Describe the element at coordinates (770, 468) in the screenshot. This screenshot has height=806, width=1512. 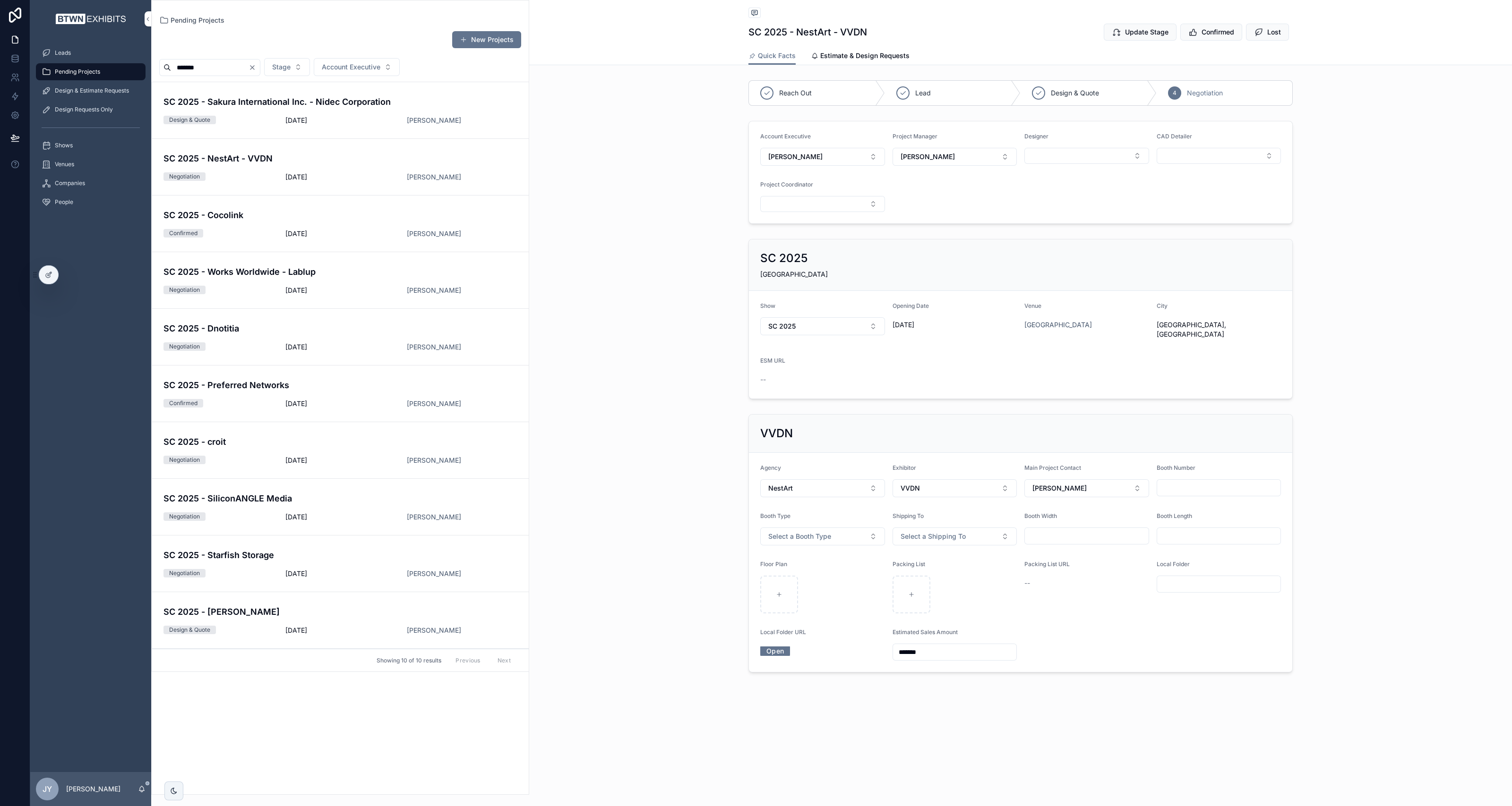
I see `span: Agency` at that location.